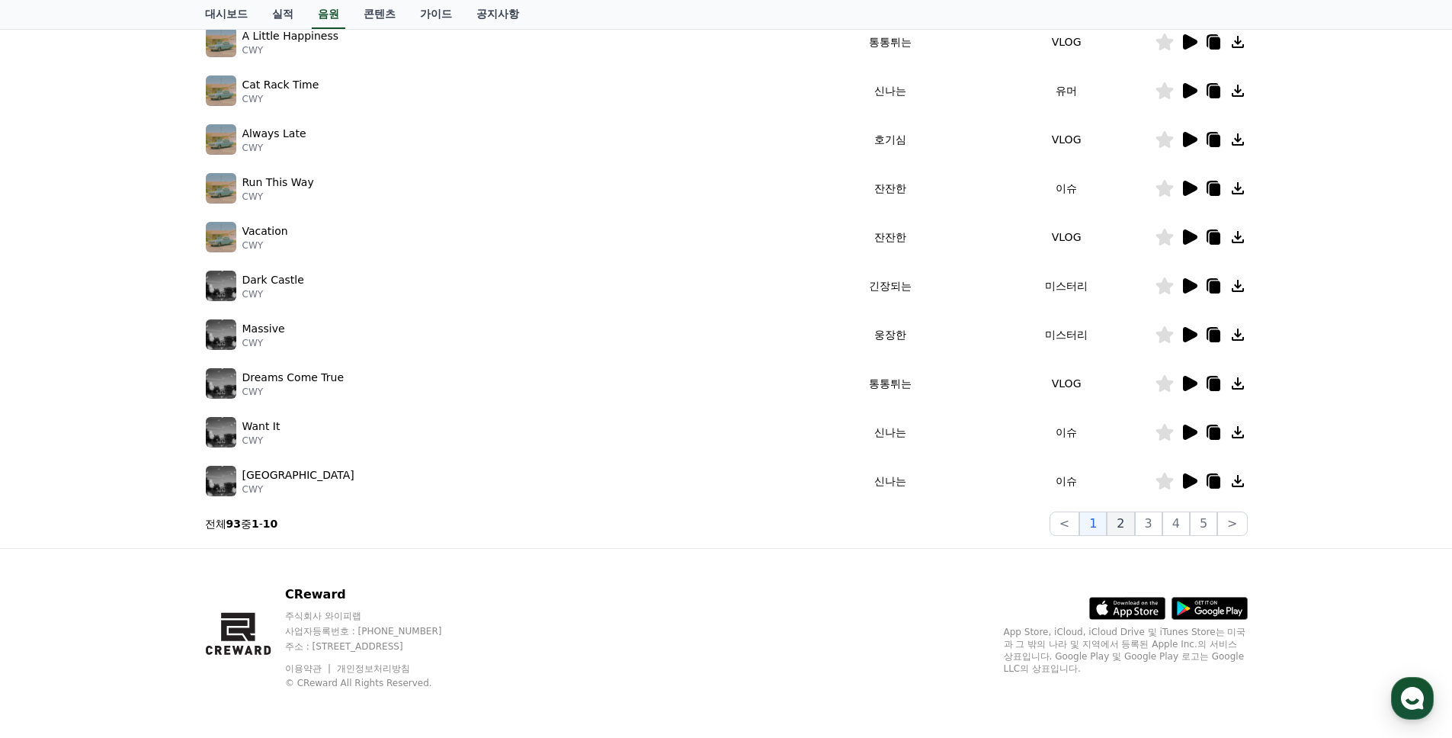  I want to click on a: 홈, so click(53, 502).